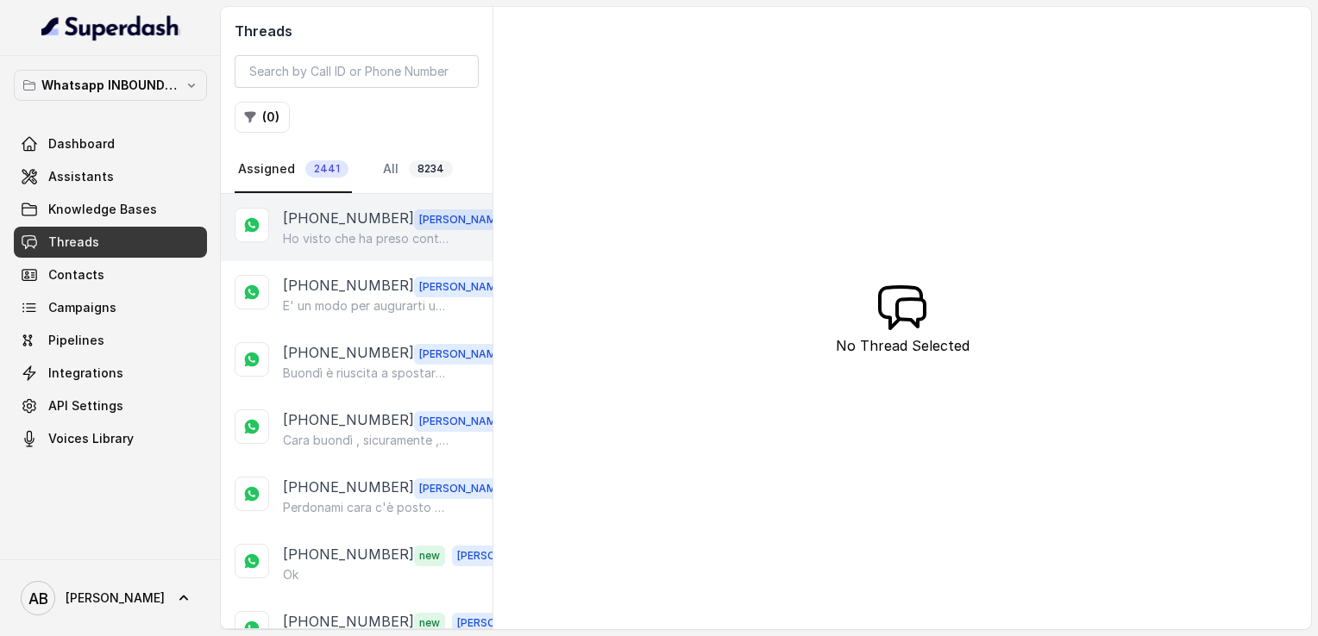  What do you see at coordinates (110, 28) in the screenshot?
I see `img: light.svg` at bounding box center [110, 28].